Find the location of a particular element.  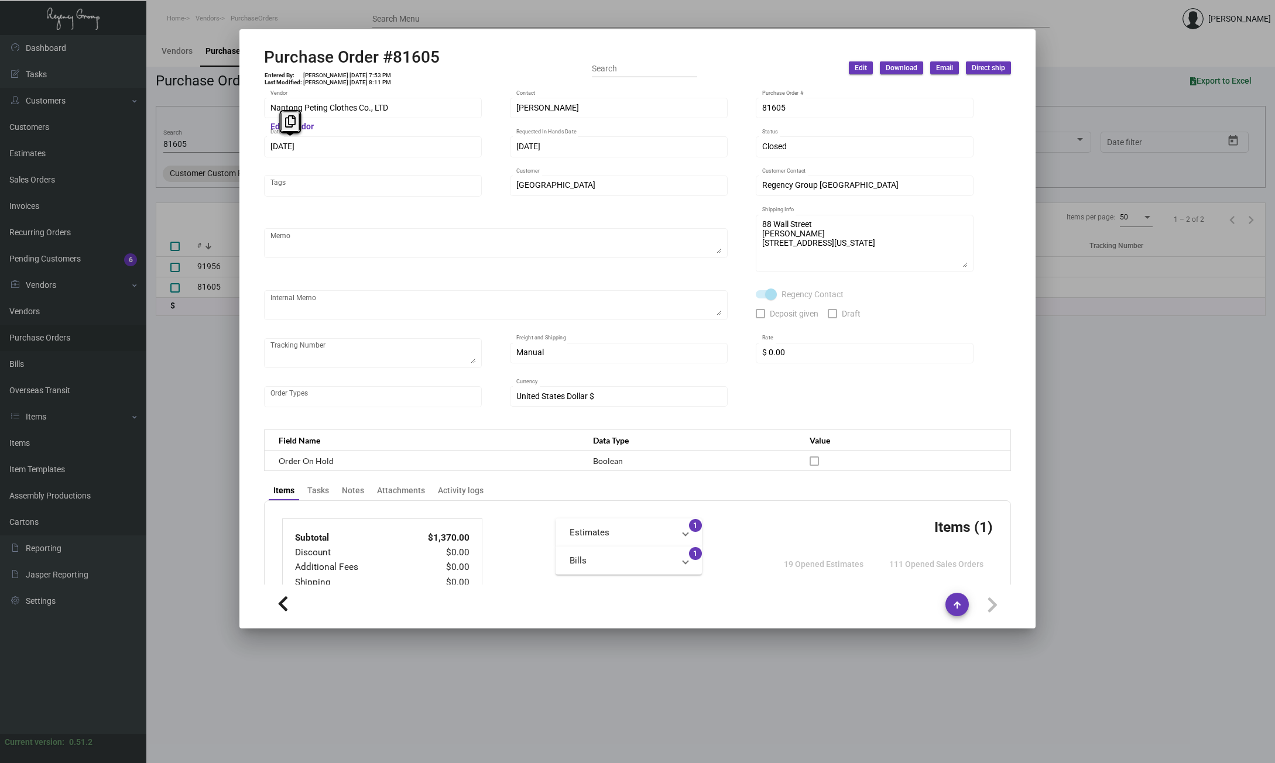

span: Direct ship is located at coordinates (988, 68).